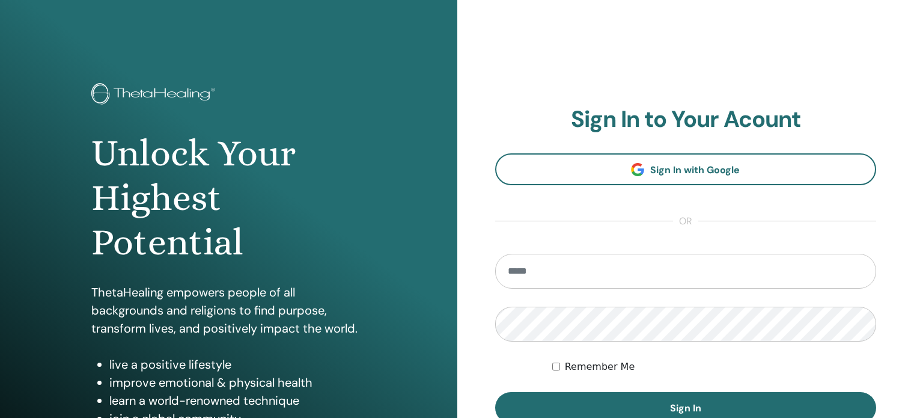 The image size is (914, 418). Describe the element at coordinates (237, 382) in the screenshot. I see `li: improve emotional & physical health` at that location.